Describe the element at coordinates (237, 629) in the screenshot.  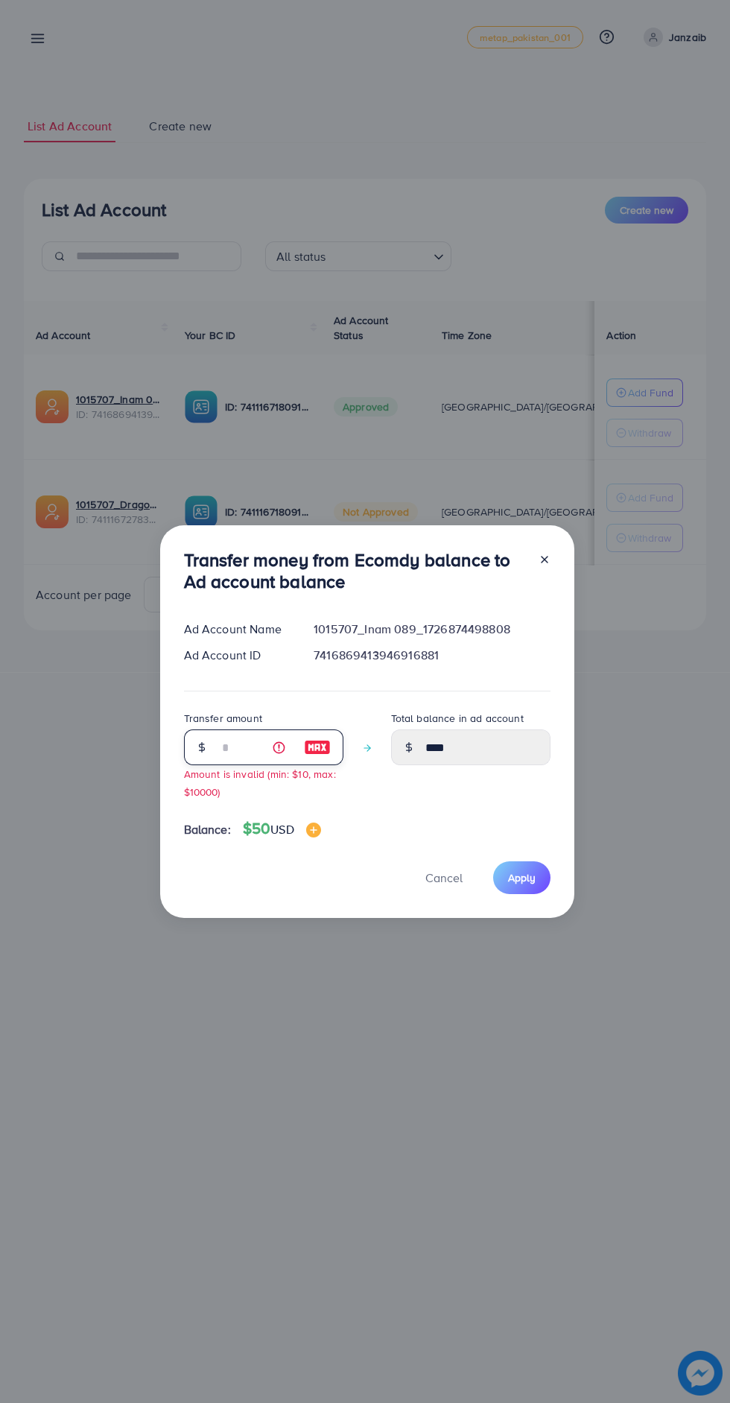
I see `div: Ad Account Name` at that location.